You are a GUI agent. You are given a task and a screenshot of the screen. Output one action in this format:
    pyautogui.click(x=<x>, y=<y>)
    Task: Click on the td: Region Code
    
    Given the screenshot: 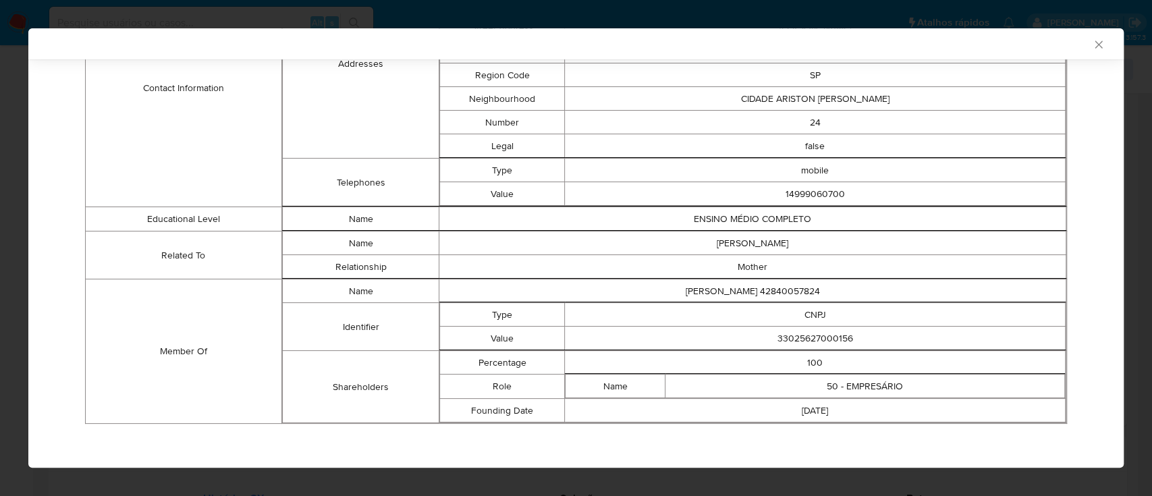 What is the action you would take?
    pyautogui.click(x=502, y=75)
    